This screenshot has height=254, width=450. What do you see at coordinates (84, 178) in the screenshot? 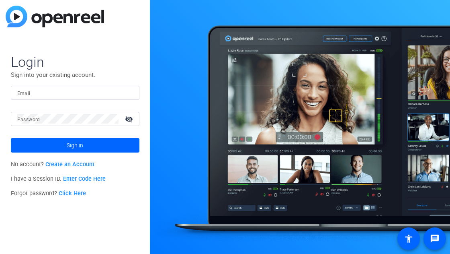
I see `a: Enter Code Here` at bounding box center [84, 178].